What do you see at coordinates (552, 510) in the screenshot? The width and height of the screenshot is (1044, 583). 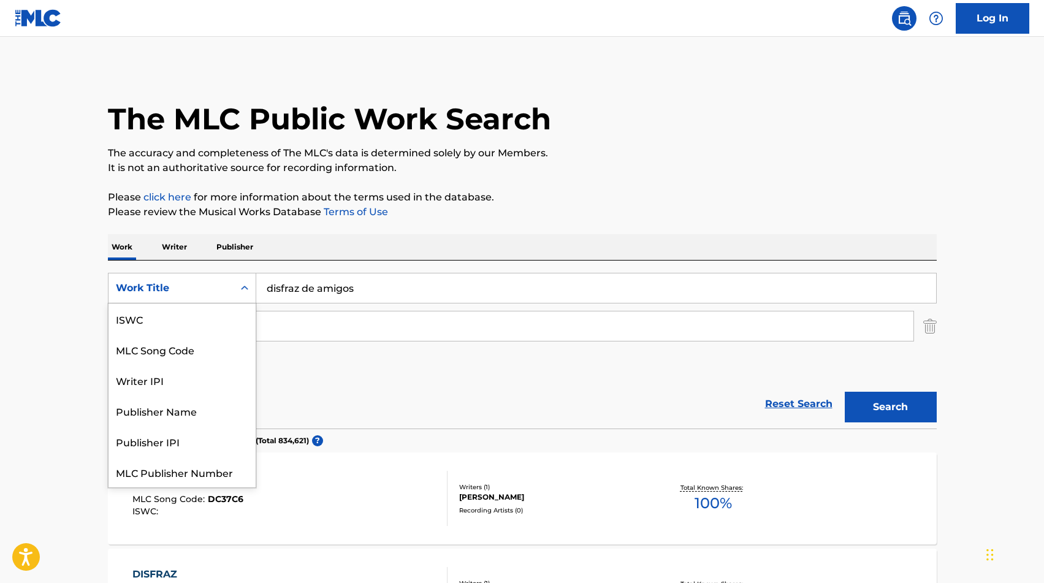 I see `div: Recording Artists ( 0 )` at bounding box center [552, 510].